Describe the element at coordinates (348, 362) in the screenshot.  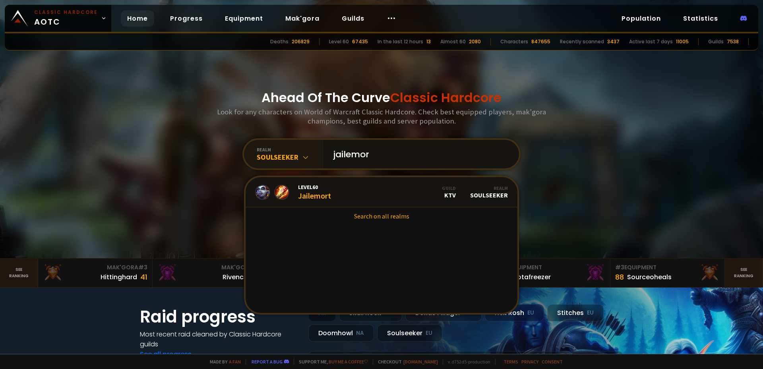
I see `a: Buy me a coffee` at that location.